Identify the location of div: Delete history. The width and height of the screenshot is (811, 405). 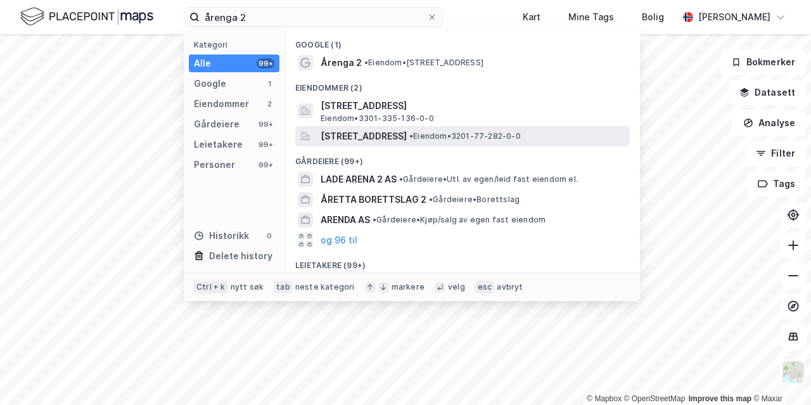
(241, 256).